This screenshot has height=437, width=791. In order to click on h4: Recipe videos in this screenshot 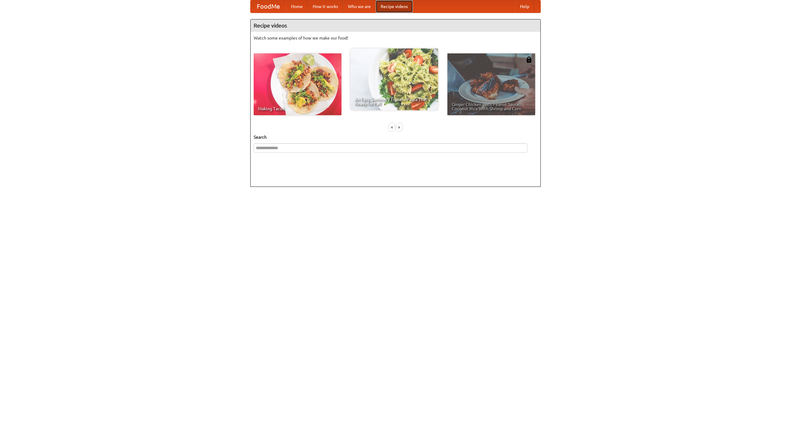, I will do `click(396, 26)`.